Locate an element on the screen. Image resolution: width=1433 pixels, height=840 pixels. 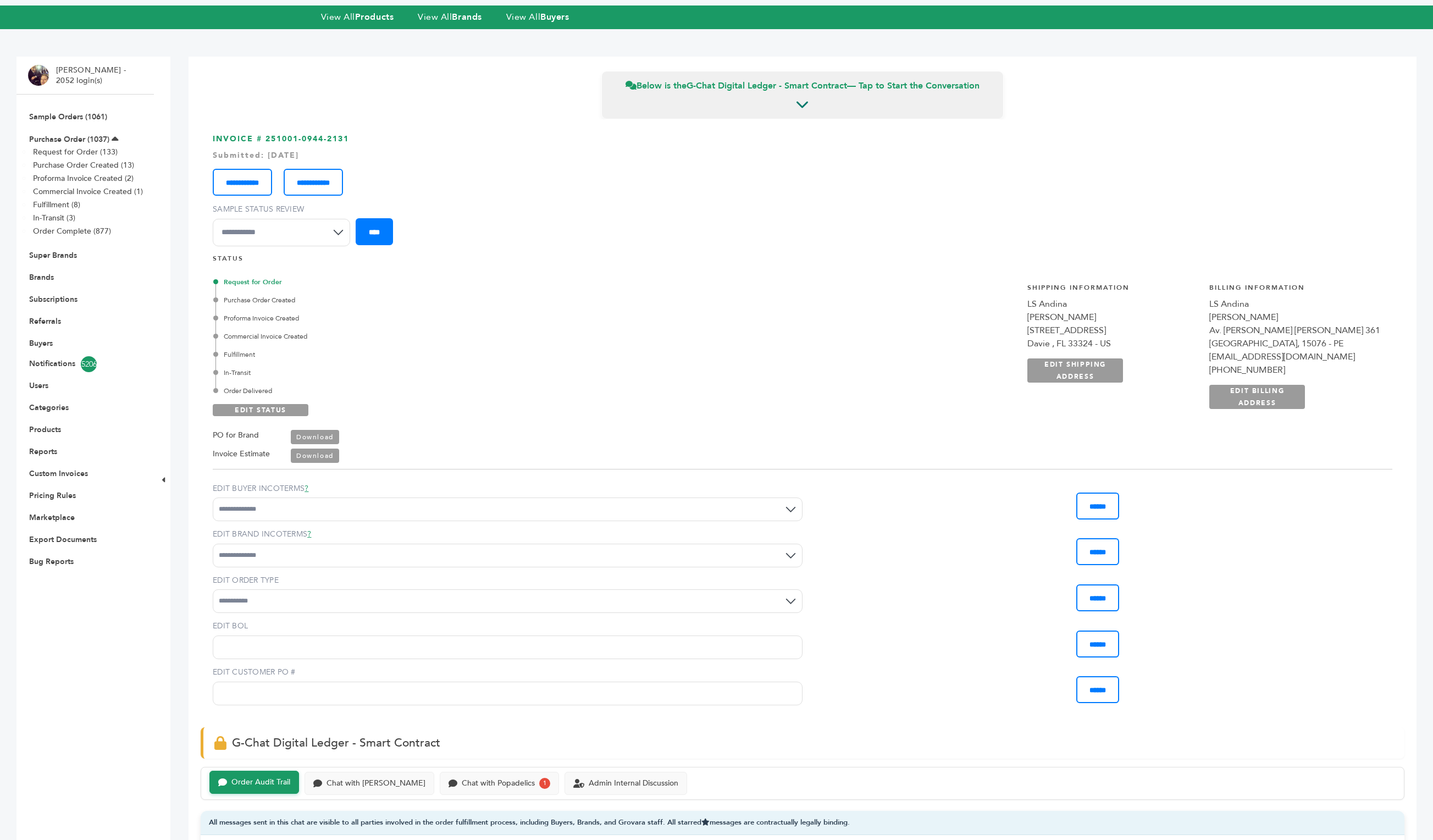
a: Subscriptions is located at coordinates (53, 299).